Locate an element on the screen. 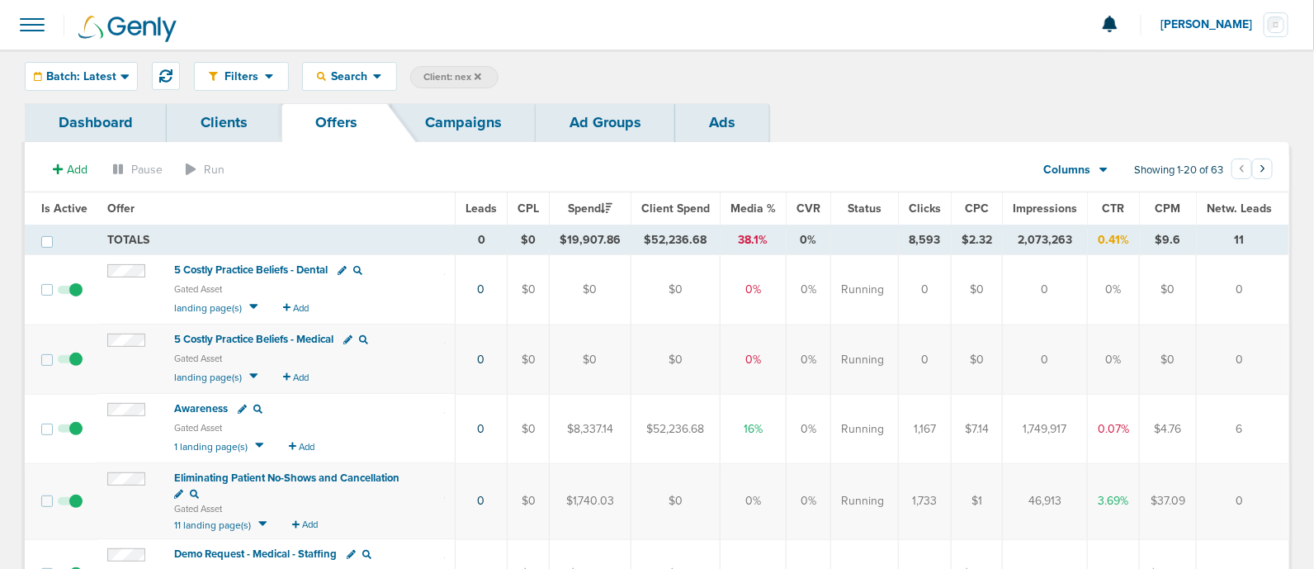 This screenshot has width=1314, height=569. button: Go to next page is located at coordinates (1262, 168).